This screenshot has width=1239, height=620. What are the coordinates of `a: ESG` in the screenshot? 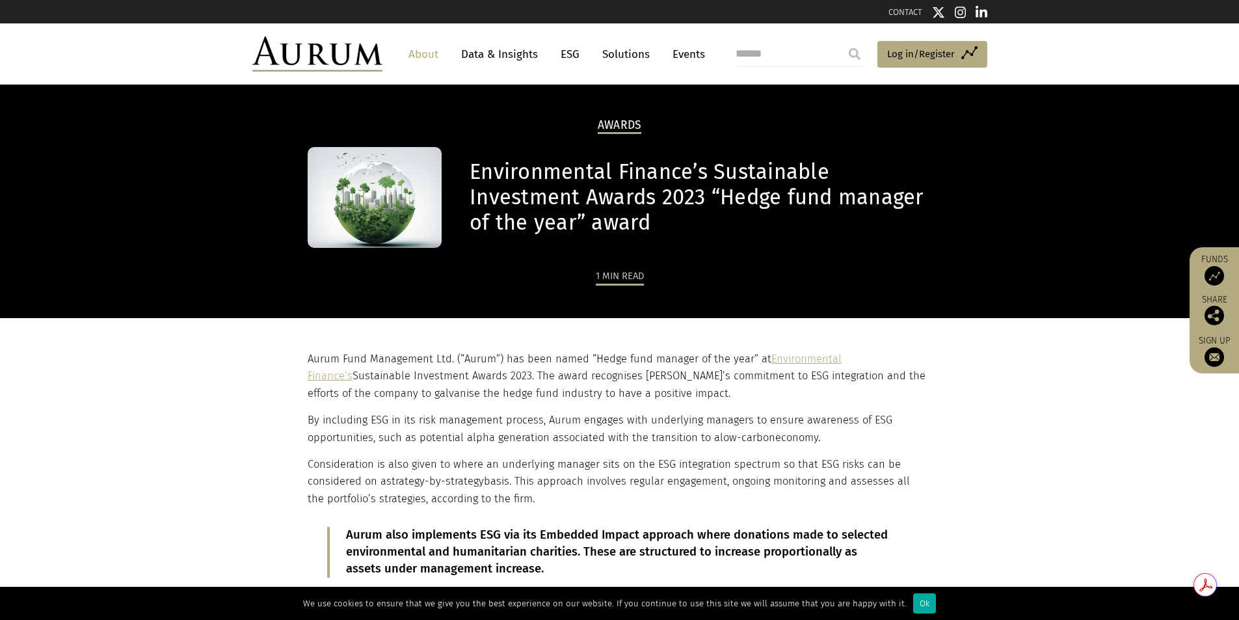 It's located at (570, 54).